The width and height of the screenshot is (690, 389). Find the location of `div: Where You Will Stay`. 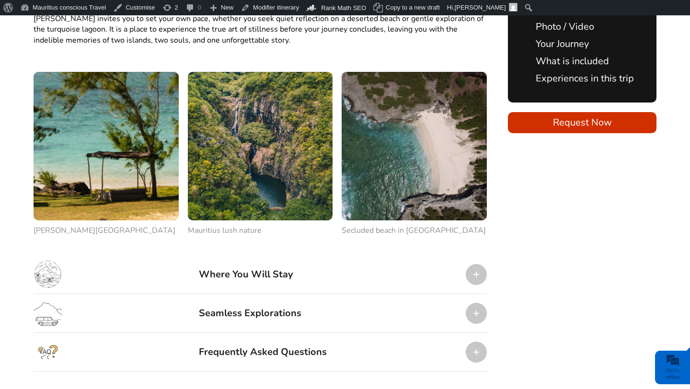

div: Where You Will Stay is located at coordinates (246, 275).